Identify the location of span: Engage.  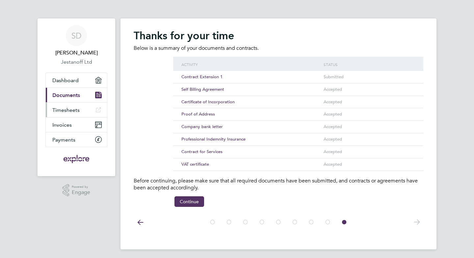
(81, 192).